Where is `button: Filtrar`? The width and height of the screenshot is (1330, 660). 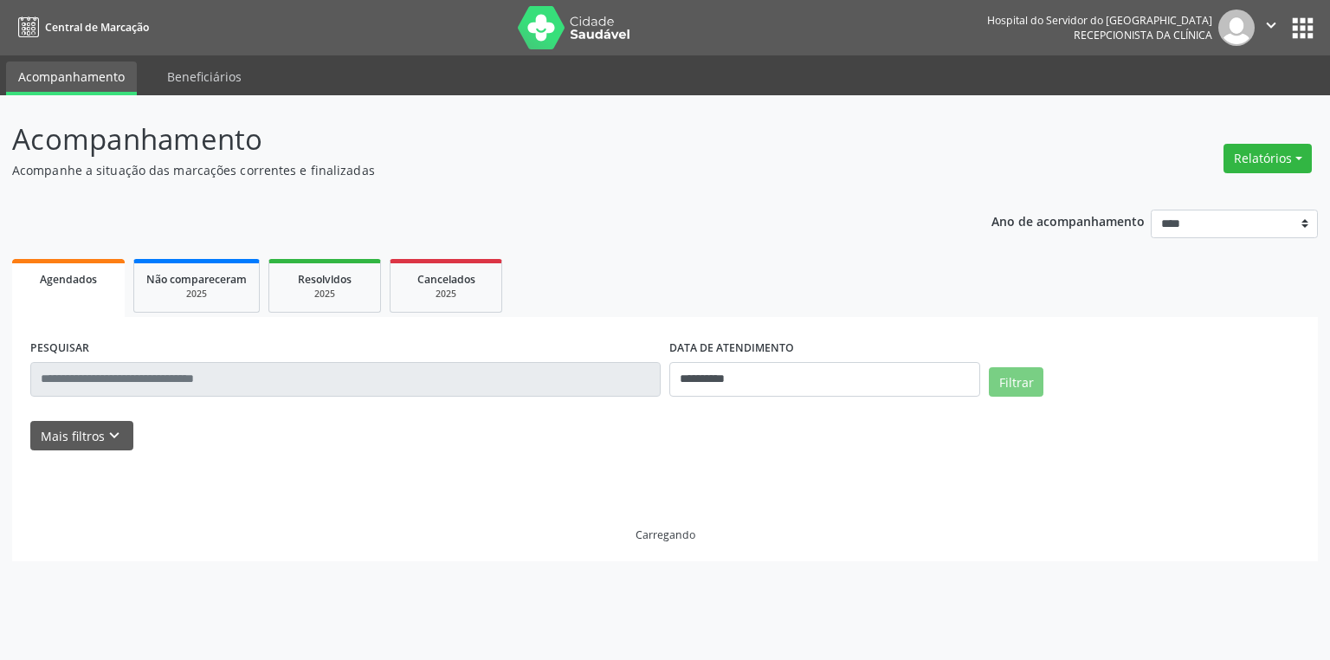 button: Filtrar is located at coordinates (1016, 382).